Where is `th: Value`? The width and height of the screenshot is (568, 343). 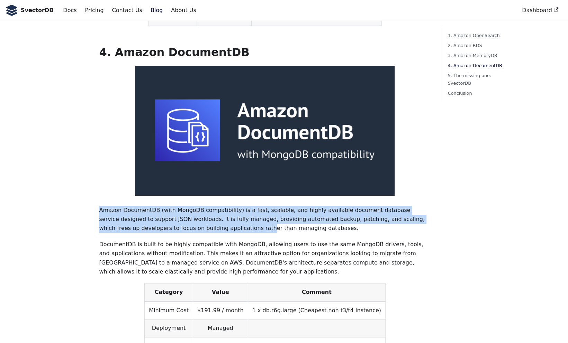
th: Value is located at coordinates (220, 293).